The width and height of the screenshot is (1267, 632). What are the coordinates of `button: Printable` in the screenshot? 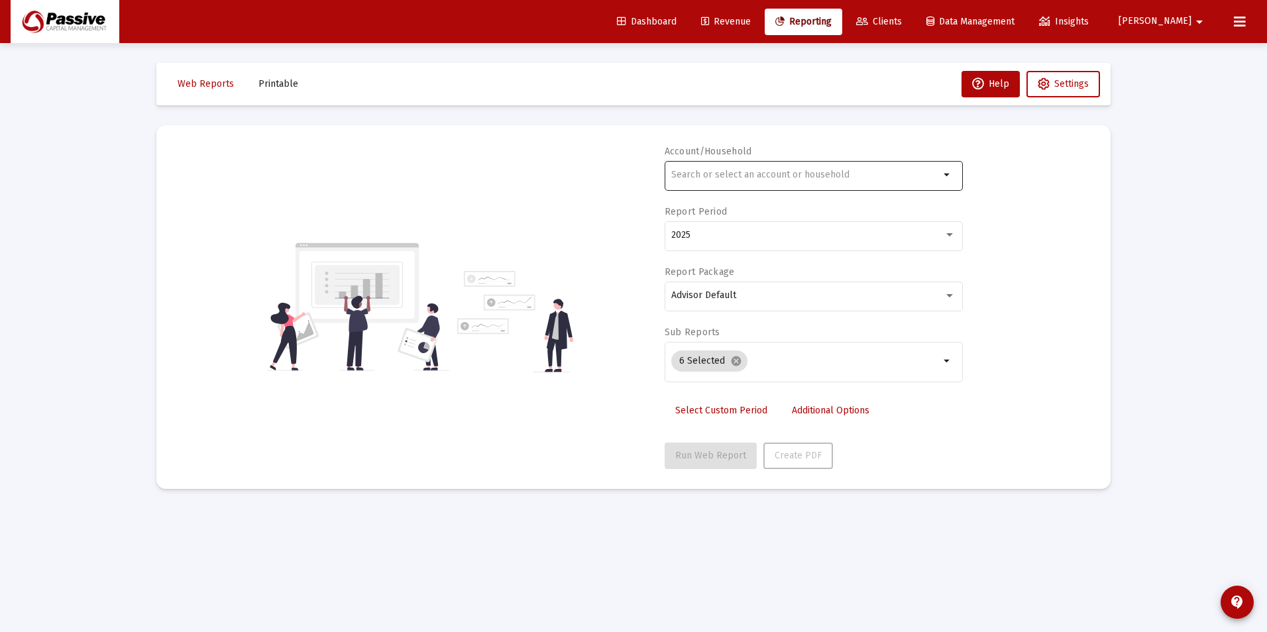 It's located at (278, 84).